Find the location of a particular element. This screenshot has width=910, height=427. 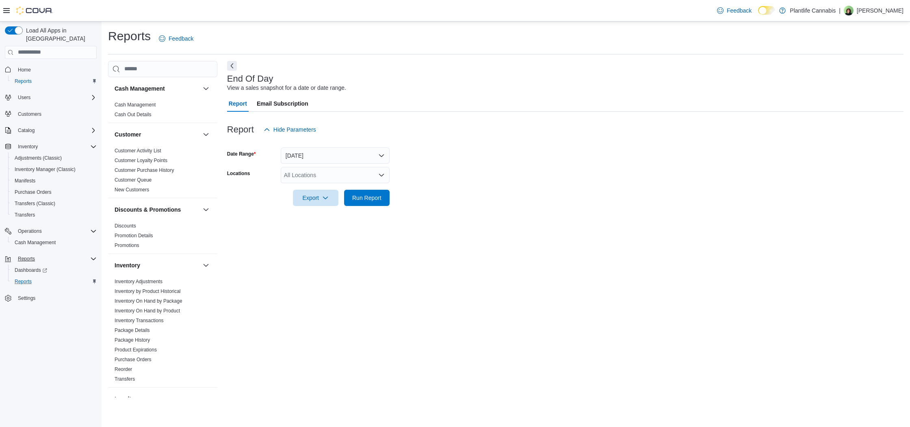

div: Tara Plamondon is located at coordinates (849, 11).